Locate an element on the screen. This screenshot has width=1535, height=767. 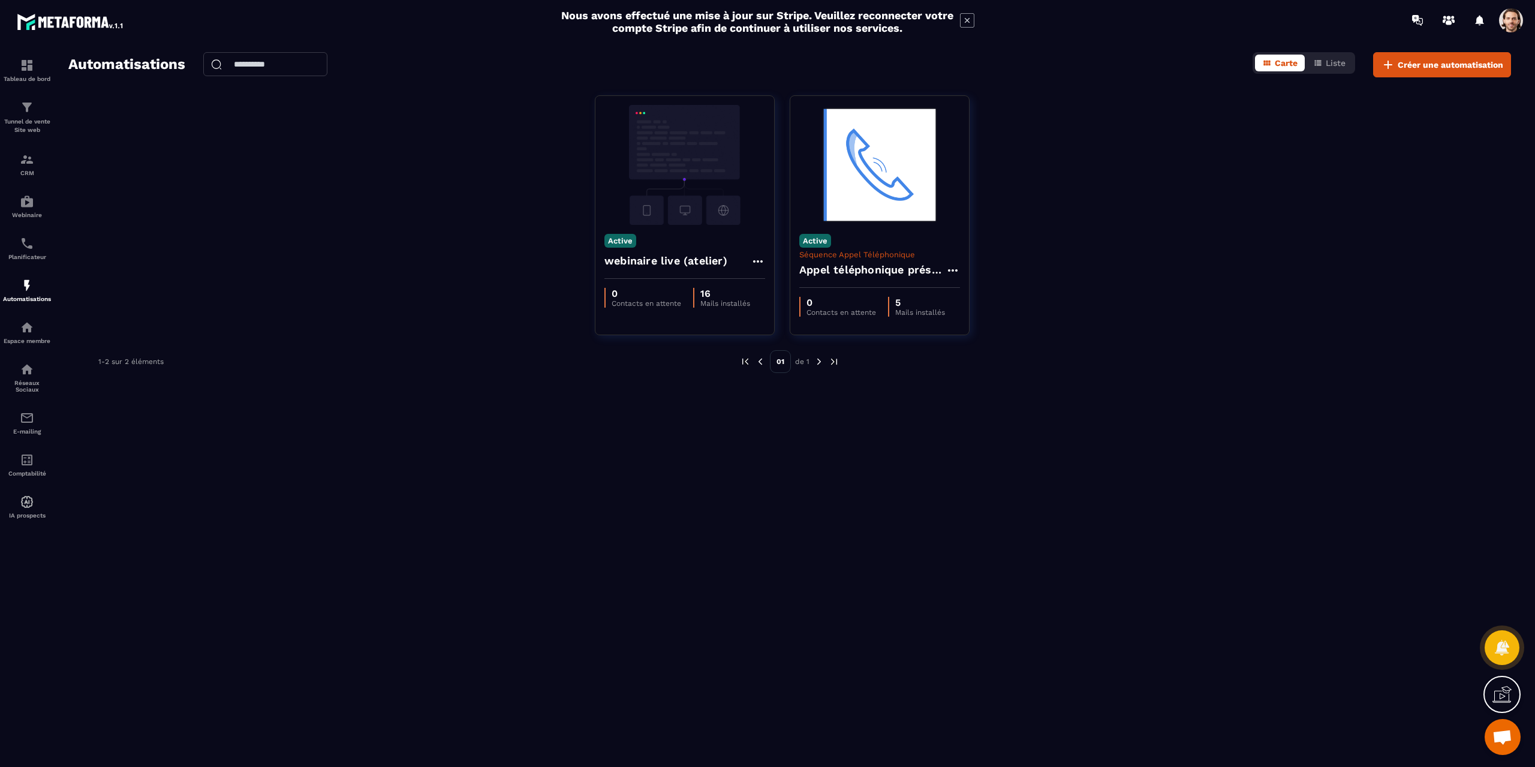
a: formationformationTableau de bord is located at coordinates (27, 70).